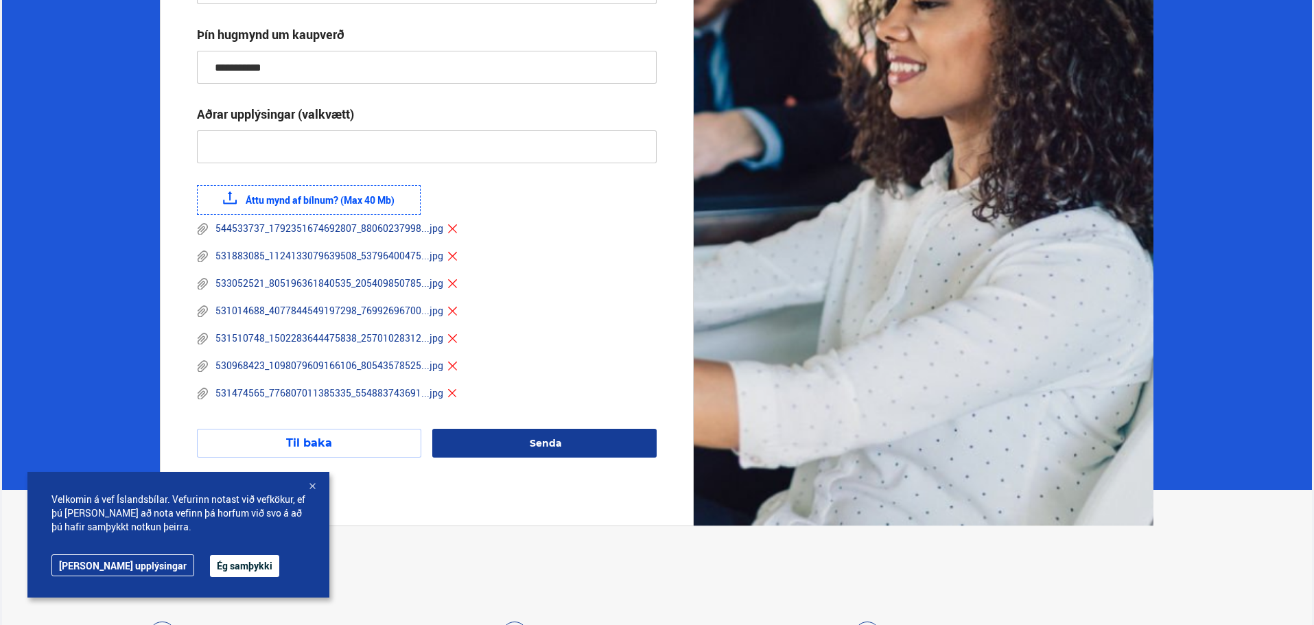  Describe the element at coordinates (327, 393) in the screenshot. I see `div: 531474565_776807011385335_554883743691...jpg` at that location.